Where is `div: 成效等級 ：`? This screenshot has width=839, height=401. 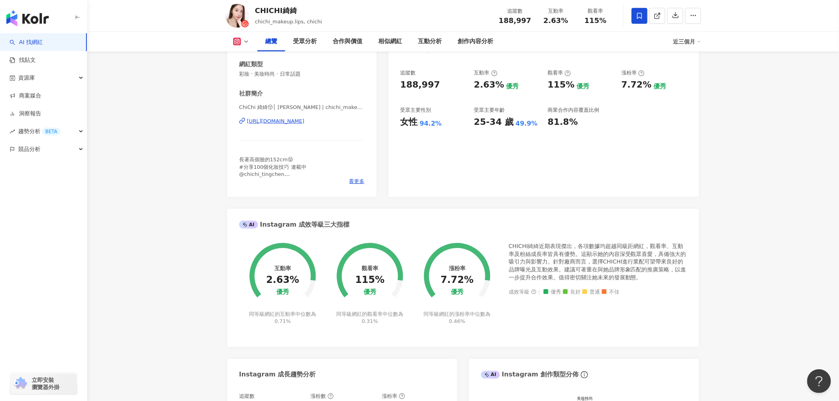 div: 成效等級 ： is located at coordinates (598, 292).